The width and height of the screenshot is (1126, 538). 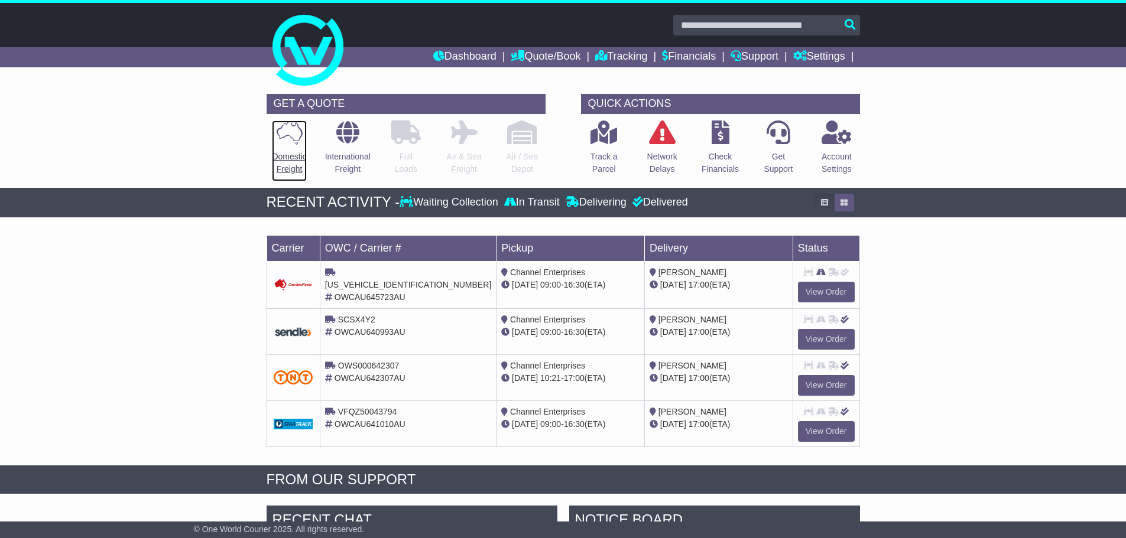 What do you see at coordinates (545, 57) in the screenshot?
I see `a: Quote/Book` at bounding box center [545, 57].